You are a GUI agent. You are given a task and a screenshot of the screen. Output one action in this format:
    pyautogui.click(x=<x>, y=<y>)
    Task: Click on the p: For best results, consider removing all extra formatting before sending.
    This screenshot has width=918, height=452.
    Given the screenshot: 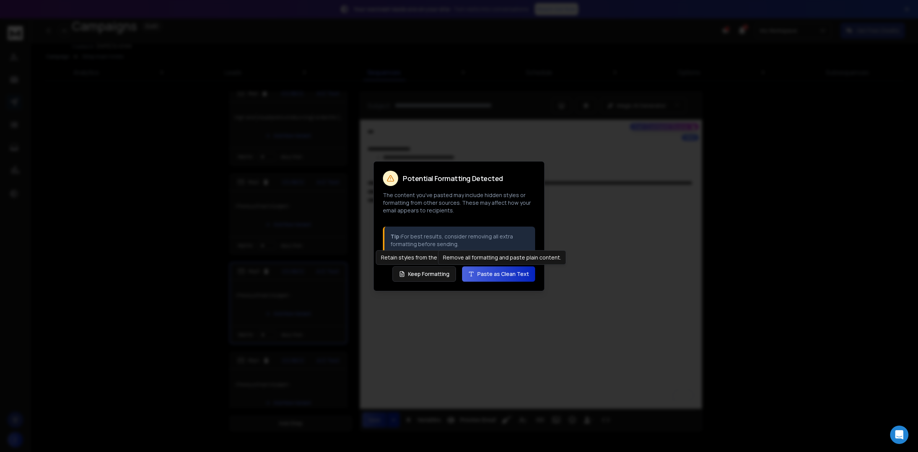 What is the action you would take?
    pyautogui.click(x=460, y=240)
    